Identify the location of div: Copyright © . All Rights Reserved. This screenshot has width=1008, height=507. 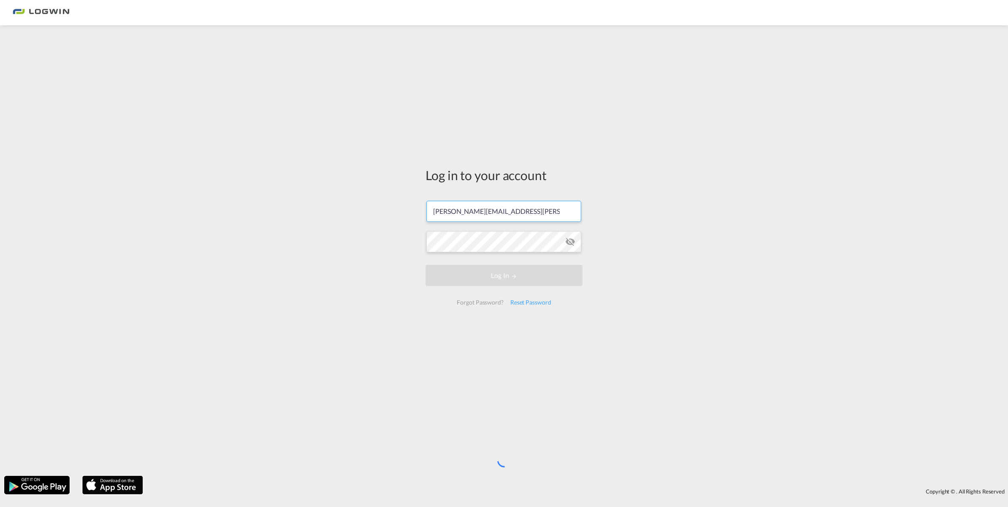
(578, 491).